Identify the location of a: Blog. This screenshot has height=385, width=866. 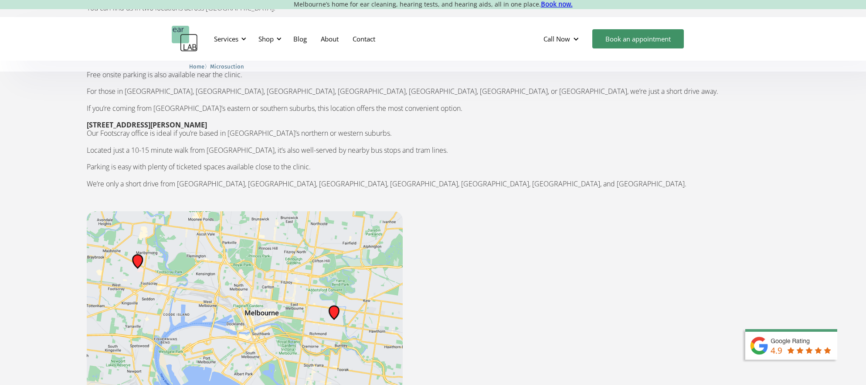
(300, 39).